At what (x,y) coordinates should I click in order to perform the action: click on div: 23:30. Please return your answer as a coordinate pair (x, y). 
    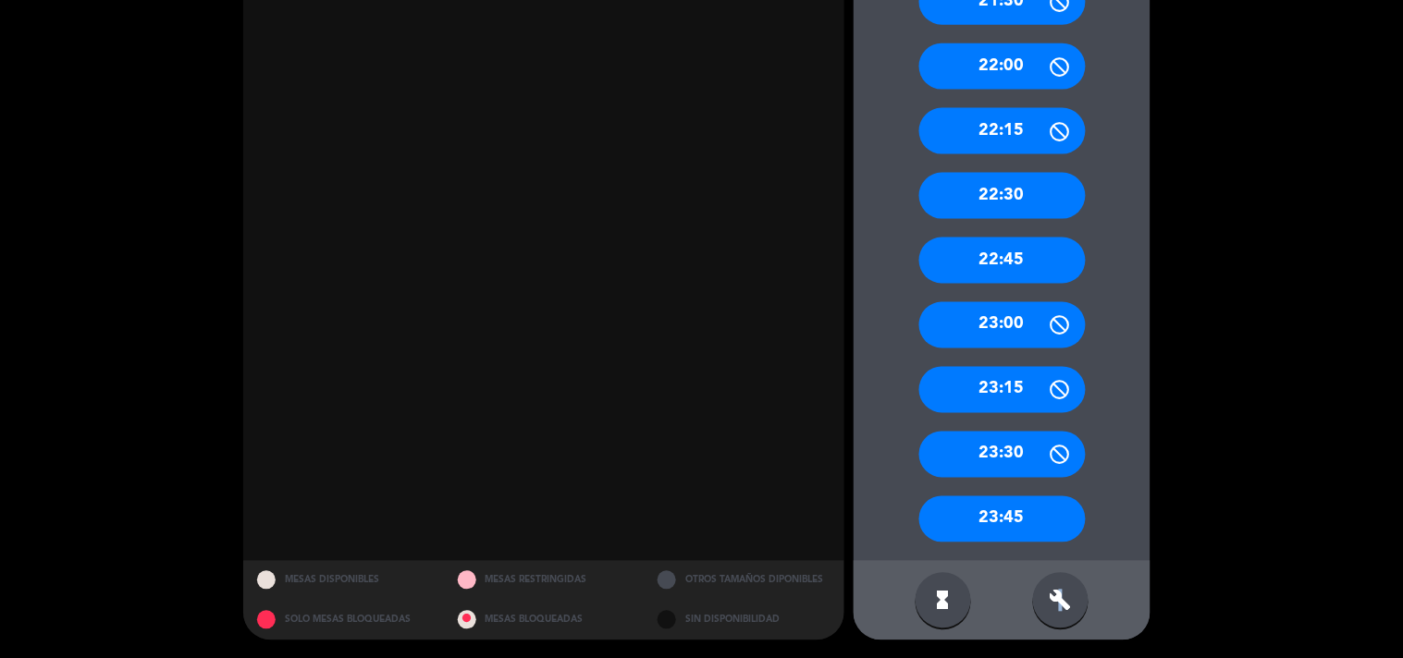
    Looking at the image, I should click on (1002, 455).